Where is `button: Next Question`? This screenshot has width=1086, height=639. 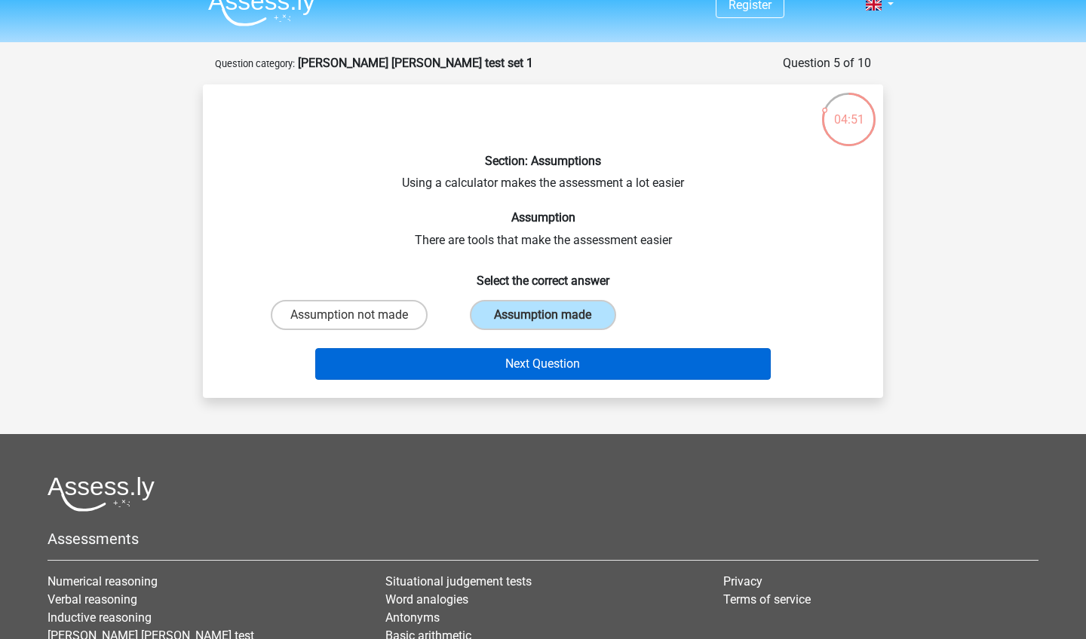 button: Next Question is located at coordinates (543, 364).